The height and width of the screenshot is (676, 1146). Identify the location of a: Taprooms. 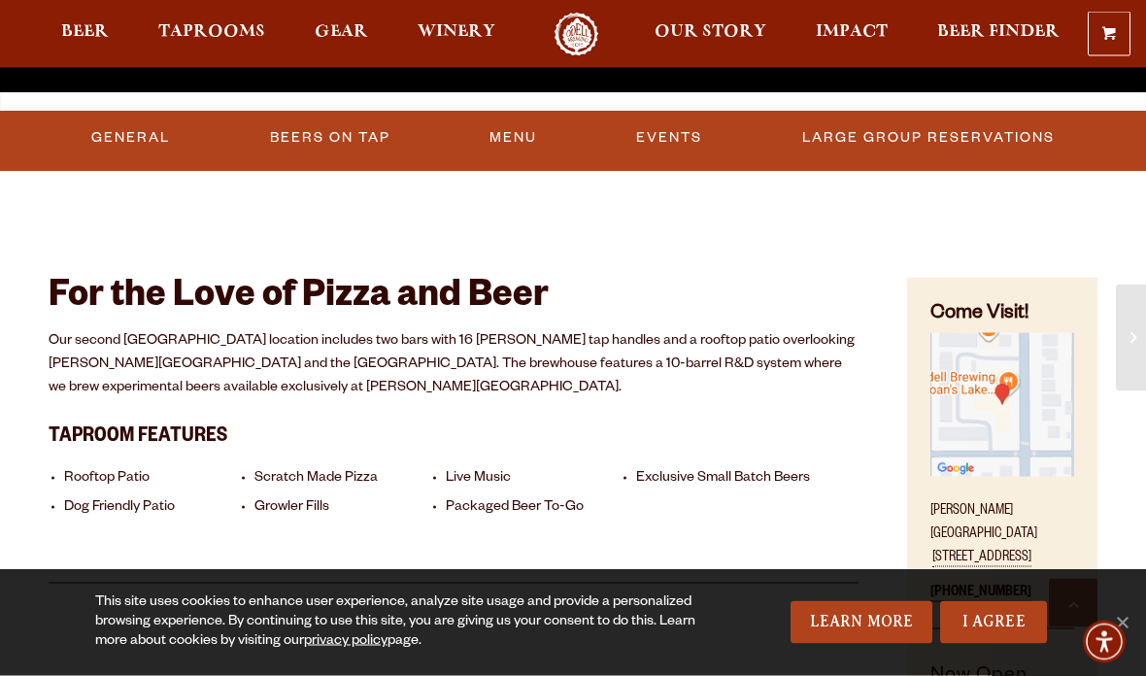
(212, 34).